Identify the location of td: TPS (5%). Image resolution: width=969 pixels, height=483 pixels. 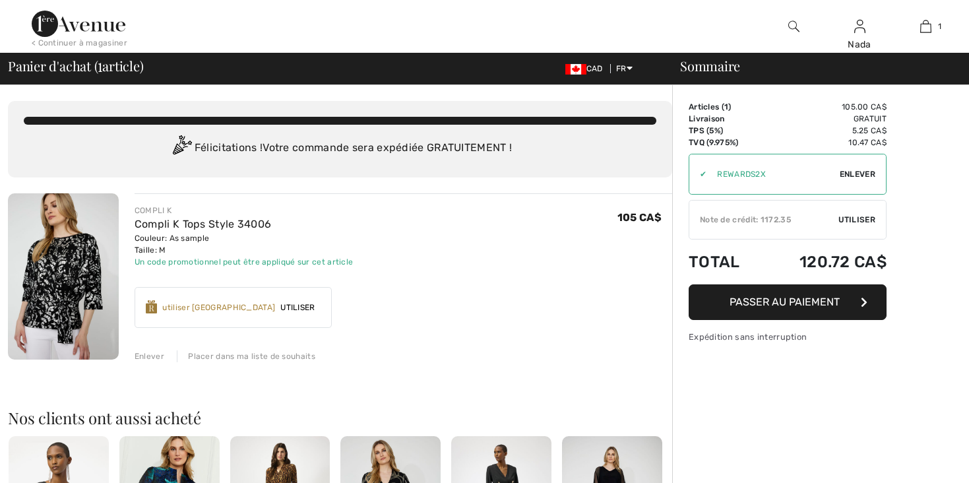
(725, 131).